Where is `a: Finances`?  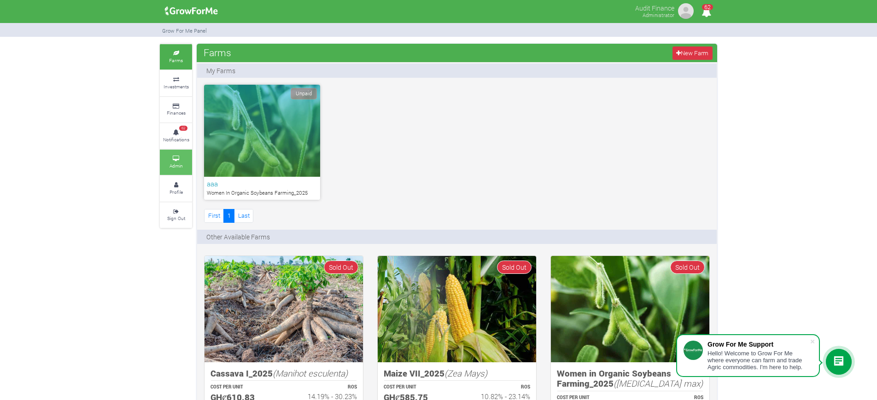
a: Finances is located at coordinates (176, 110).